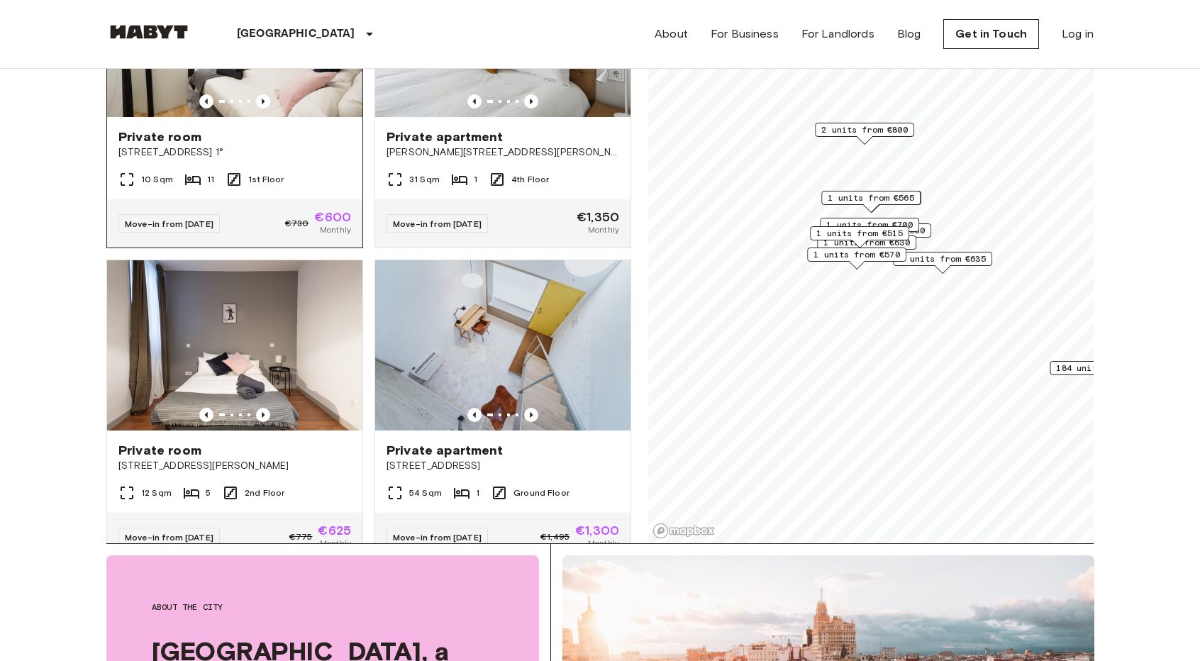  I want to click on span: 1 units from €635, so click(943, 259).